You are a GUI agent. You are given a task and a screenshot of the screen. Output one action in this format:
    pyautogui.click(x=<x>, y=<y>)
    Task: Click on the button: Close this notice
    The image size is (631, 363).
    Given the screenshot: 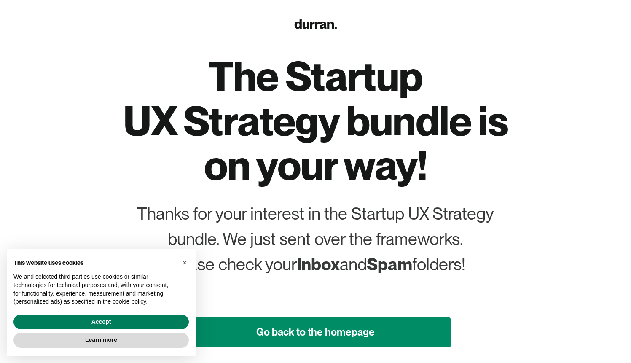 What is the action you would take?
    pyautogui.click(x=185, y=263)
    